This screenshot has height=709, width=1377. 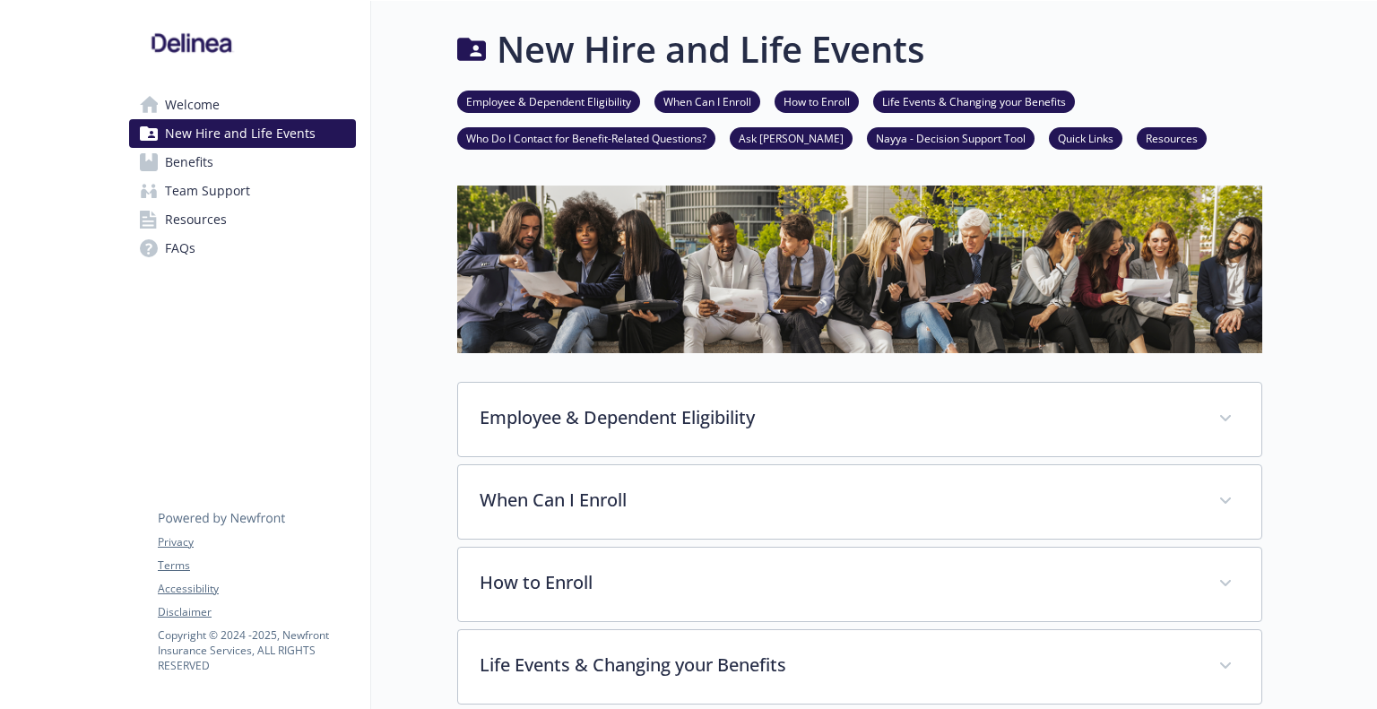 I want to click on p: When Can I Enroll, so click(x=838, y=500).